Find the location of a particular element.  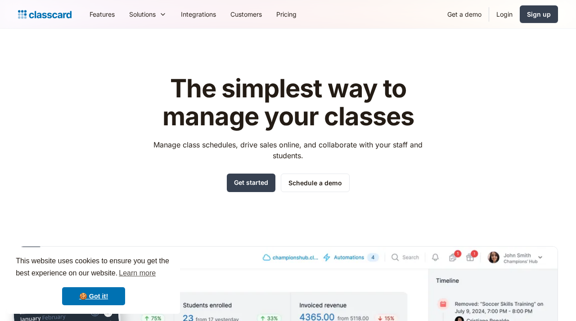

a: Customers is located at coordinates (246, 14).